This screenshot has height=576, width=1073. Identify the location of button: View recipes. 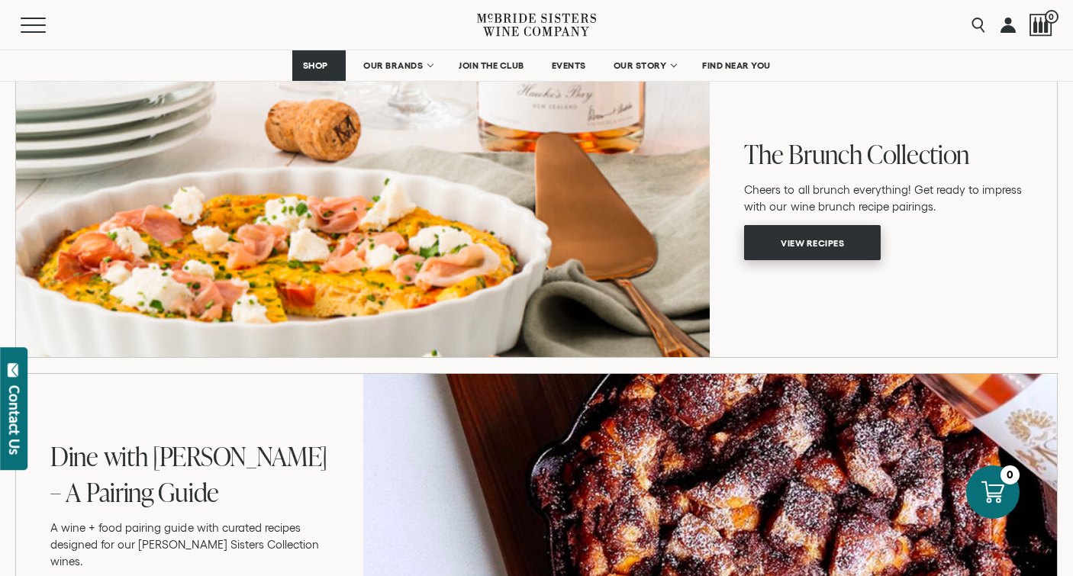
(812, 243).